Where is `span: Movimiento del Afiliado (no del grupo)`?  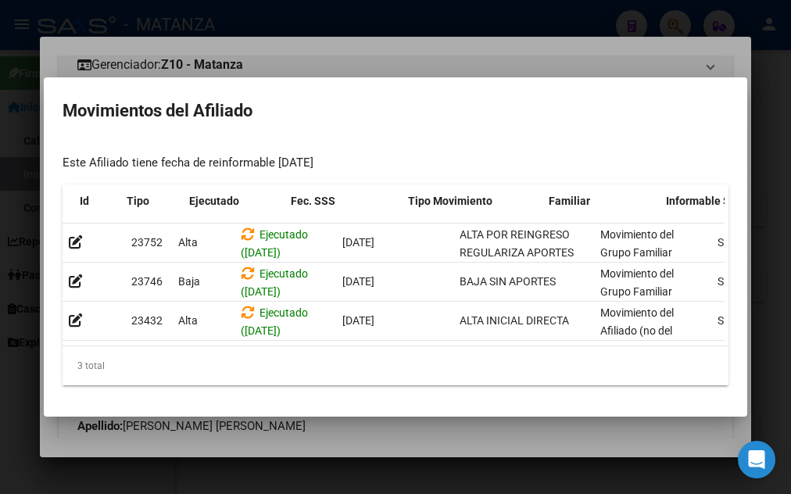 span: Movimiento del Afiliado (no del grupo) is located at coordinates (637, 331).